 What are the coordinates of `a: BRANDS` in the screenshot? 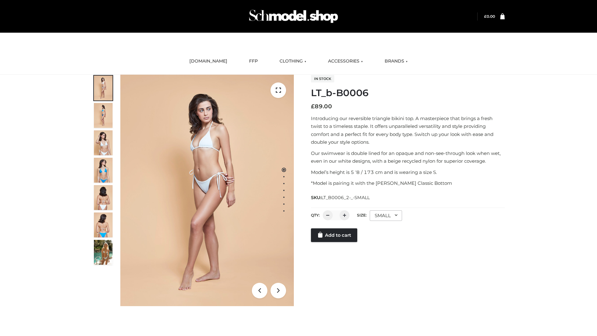 It's located at (396, 61).